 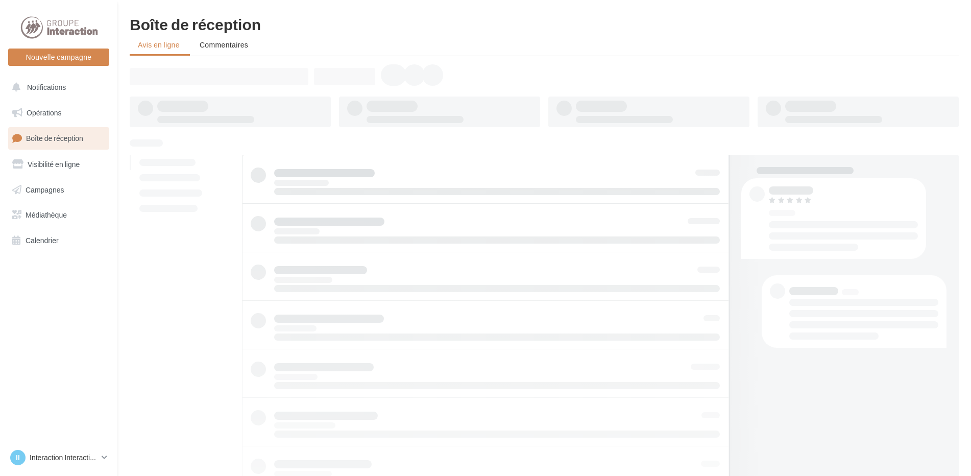 What do you see at coordinates (46, 215) in the screenshot?
I see `span: Médiathèque` at bounding box center [46, 215].